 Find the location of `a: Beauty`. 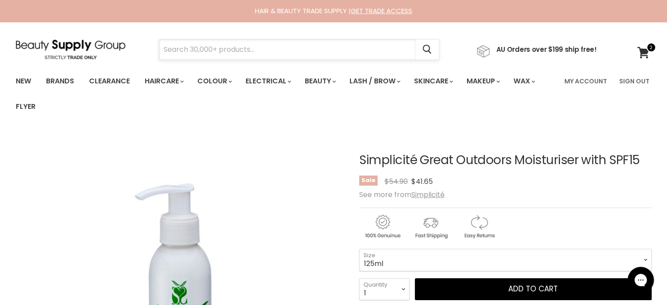

a: Beauty is located at coordinates (320, 81).